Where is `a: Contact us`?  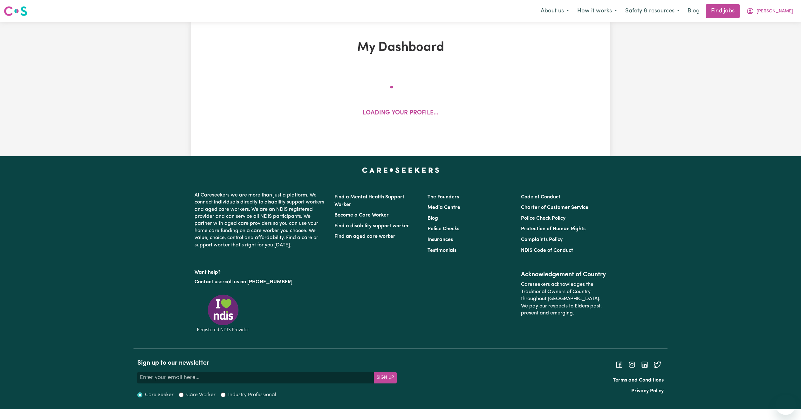
a: Contact us is located at coordinates (207, 282).